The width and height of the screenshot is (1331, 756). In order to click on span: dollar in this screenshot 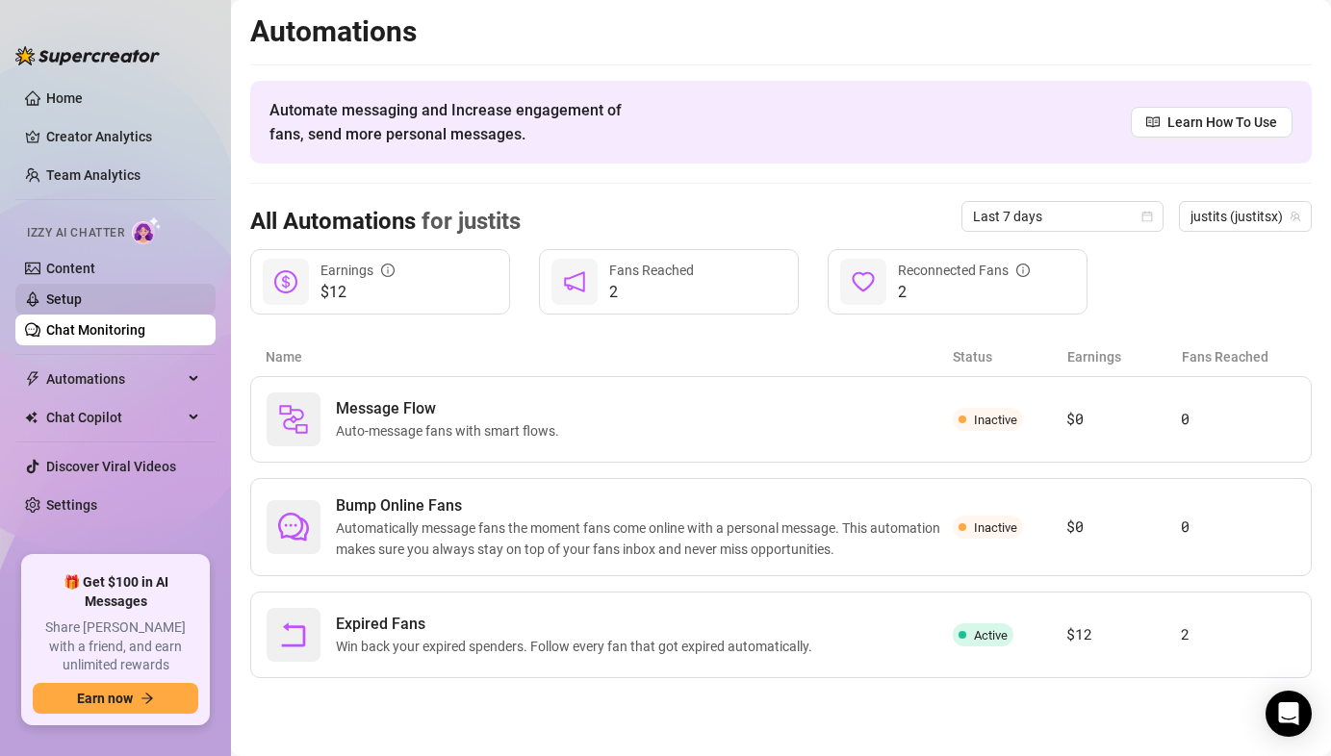, I will do `click(286, 282)`.